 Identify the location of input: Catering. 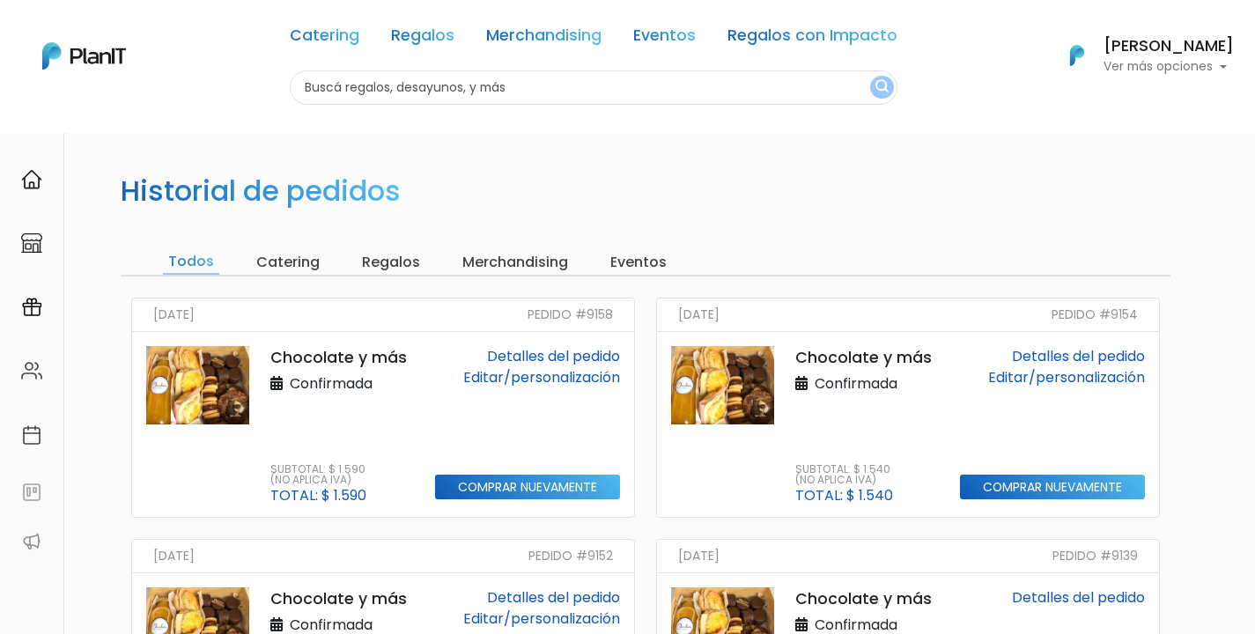
(288, 262).